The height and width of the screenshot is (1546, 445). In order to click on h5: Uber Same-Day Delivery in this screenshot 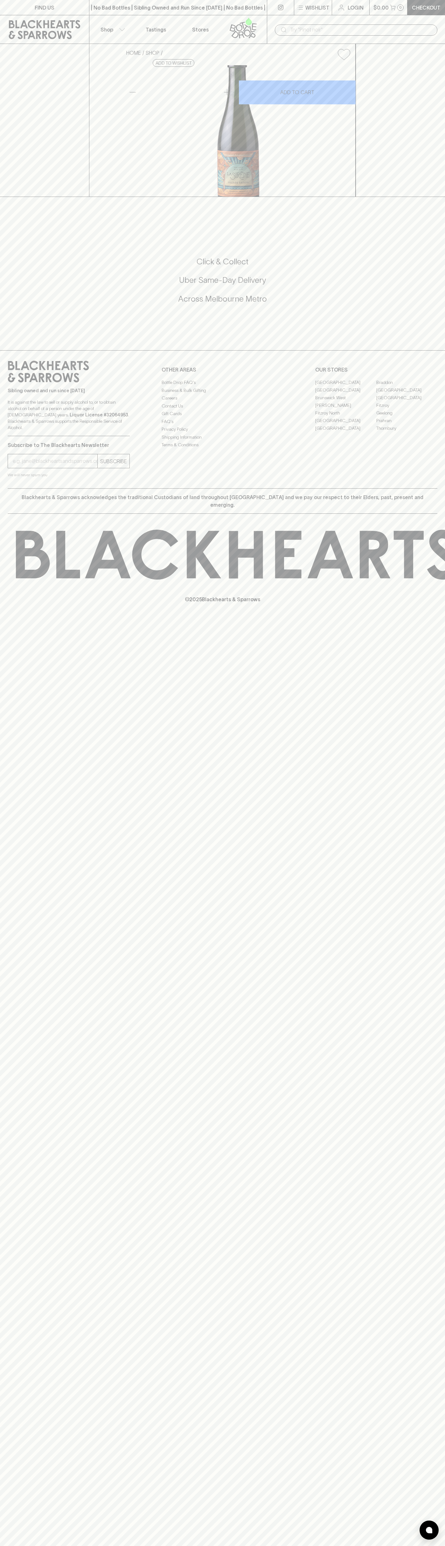, I will do `click(222, 280)`.